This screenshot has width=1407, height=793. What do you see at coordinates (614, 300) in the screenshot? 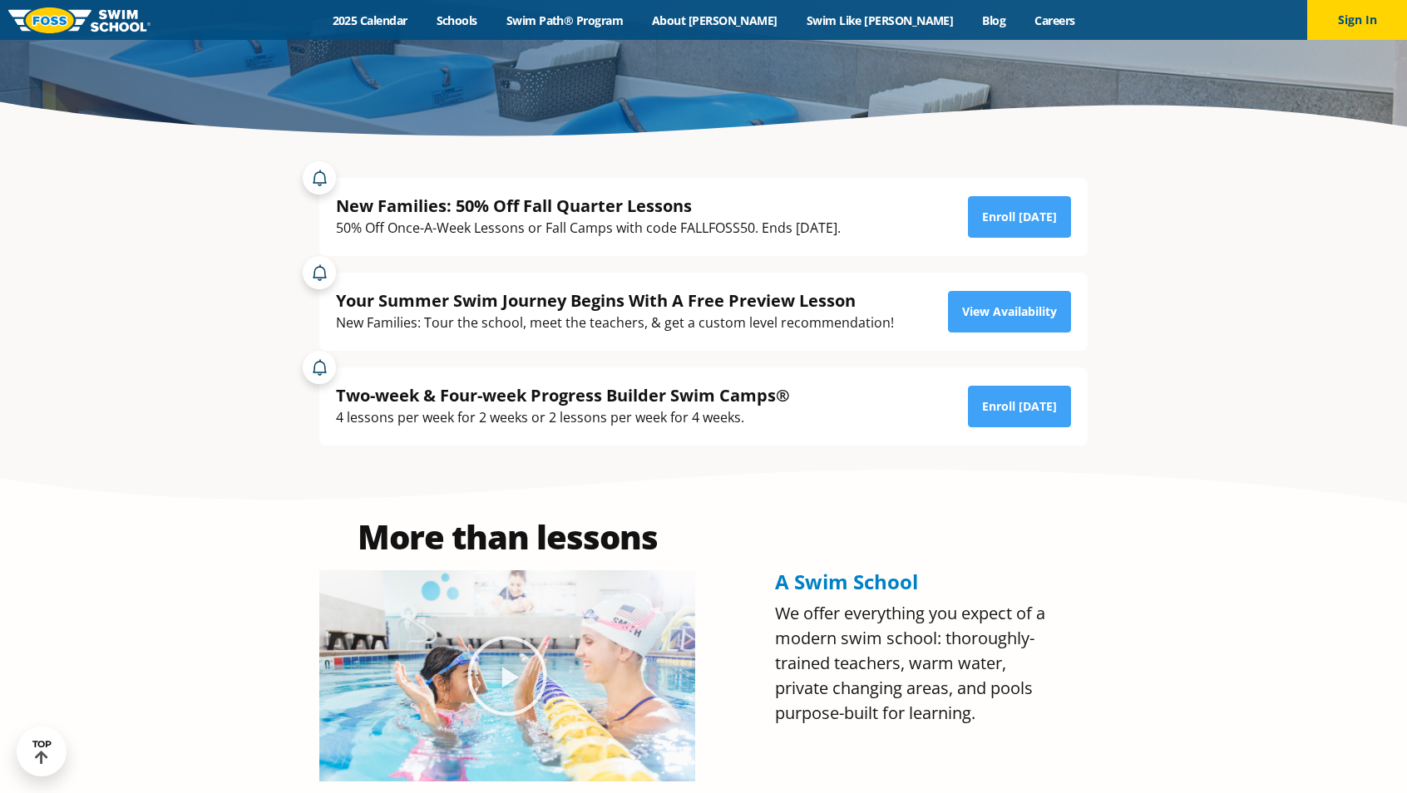
I see `div: Your Summer Swim Journey Begins With A Free Preview Lesson` at bounding box center [614, 300].